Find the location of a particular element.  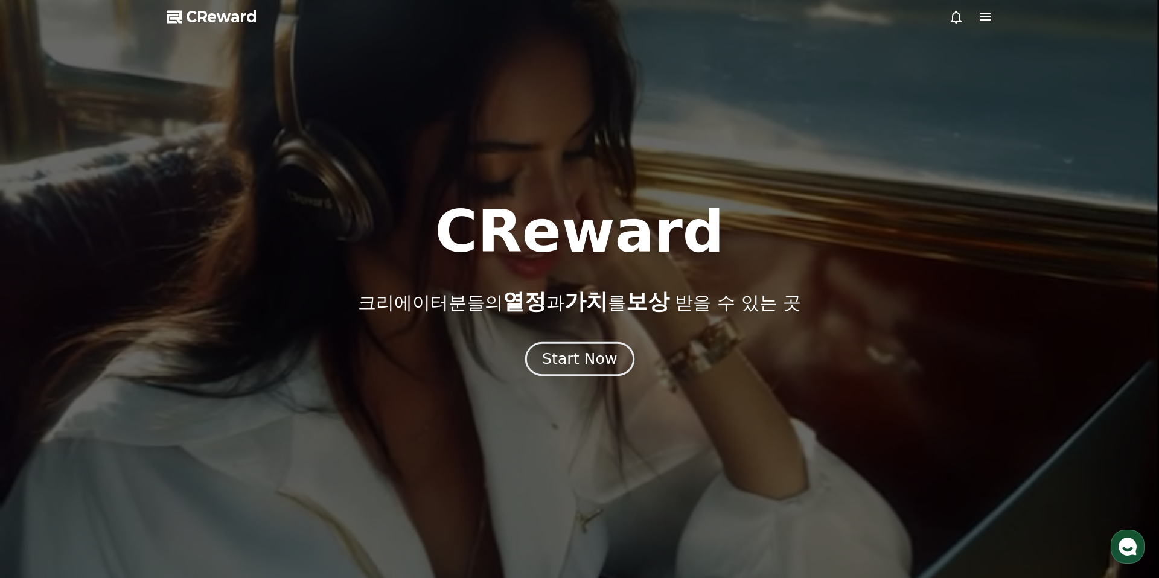

a: Start Now is located at coordinates (580, 360).